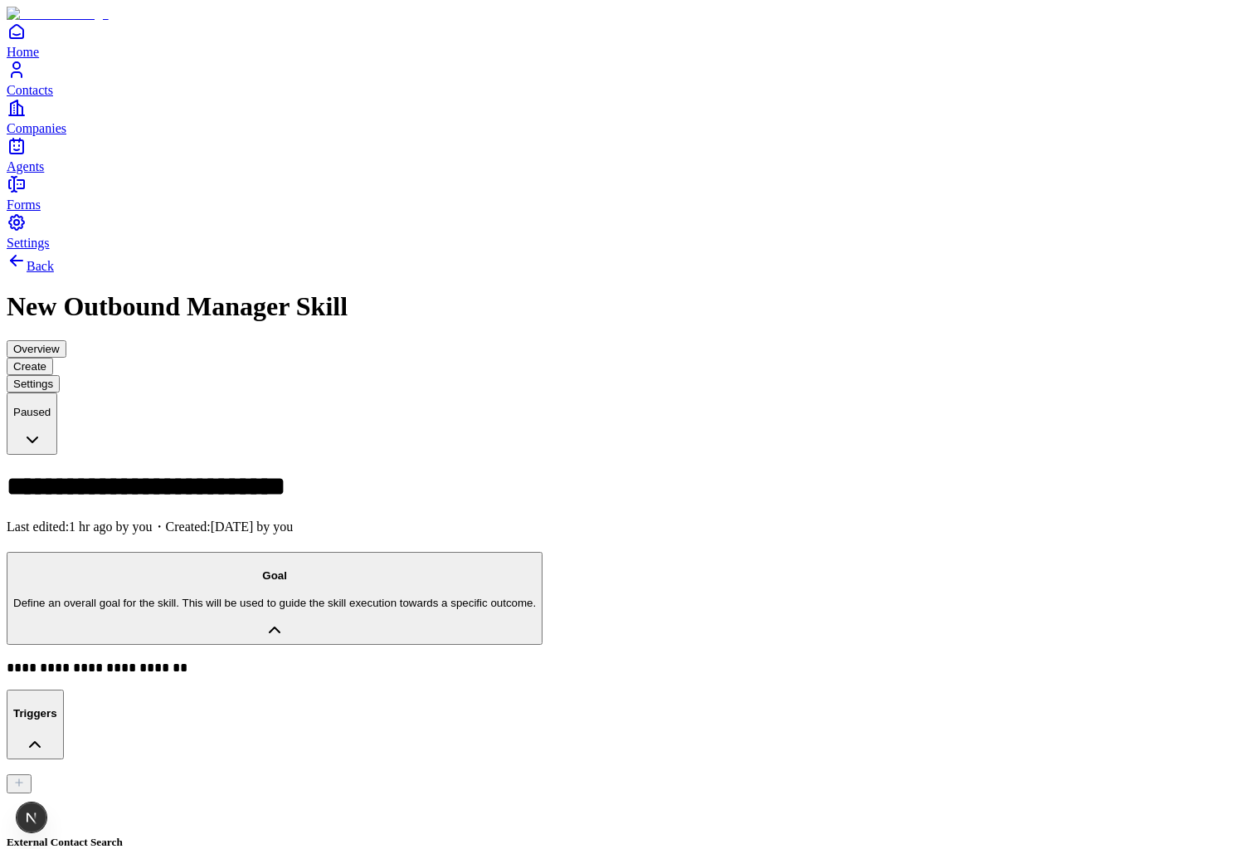 The height and width of the screenshot is (849, 1236). I want to click on a: Companies, so click(618, 116).